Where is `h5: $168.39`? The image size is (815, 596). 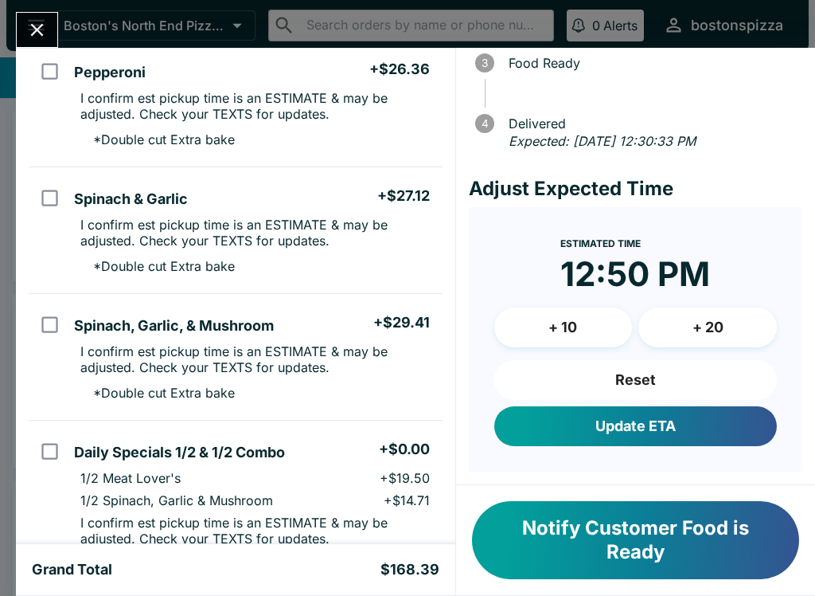 h5: $168.39 is located at coordinates (410, 569).